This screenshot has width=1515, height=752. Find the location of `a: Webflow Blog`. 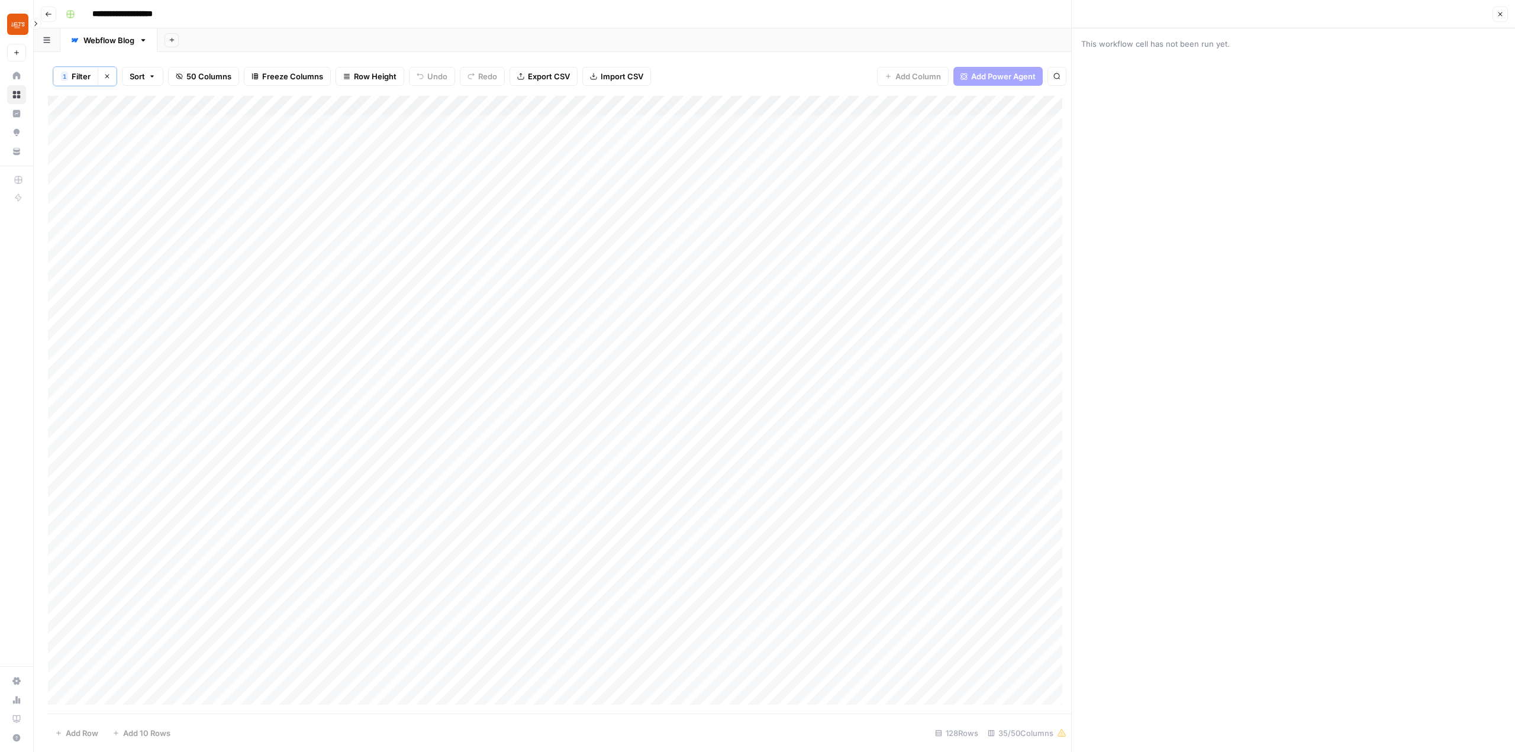

a: Webflow Blog is located at coordinates (109, 40).